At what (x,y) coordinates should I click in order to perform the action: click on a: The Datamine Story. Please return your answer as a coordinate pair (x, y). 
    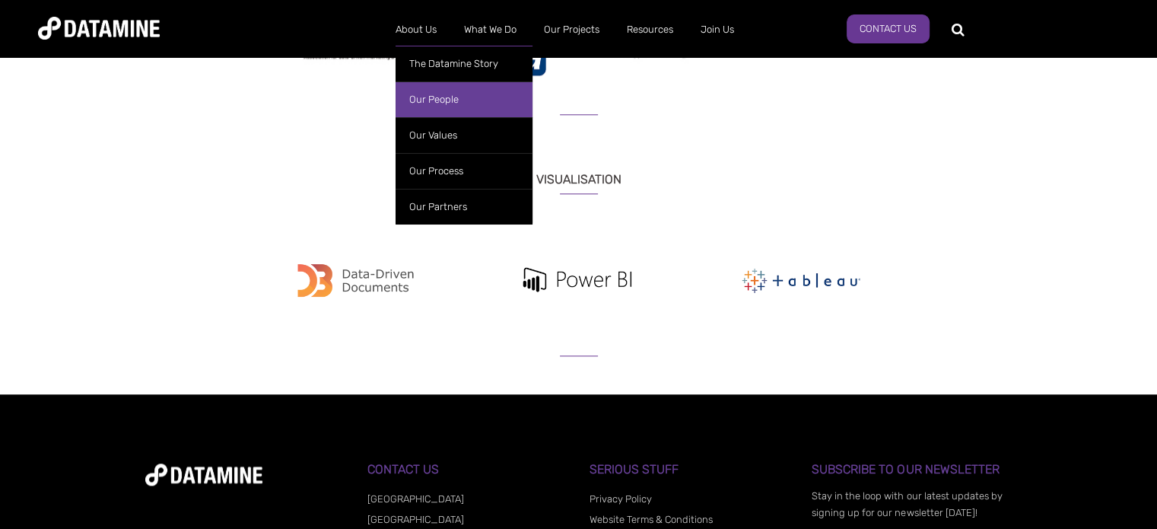
    Looking at the image, I should click on (464, 63).